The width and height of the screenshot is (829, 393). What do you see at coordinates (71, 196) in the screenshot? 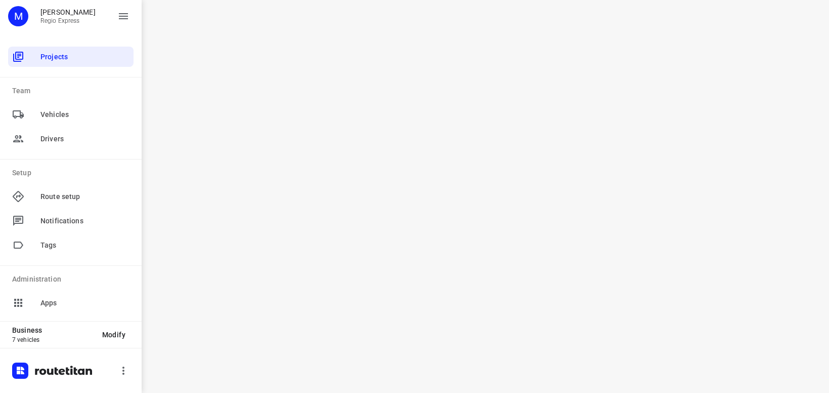
I see `div: Route setup` at bounding box center [71, 196].